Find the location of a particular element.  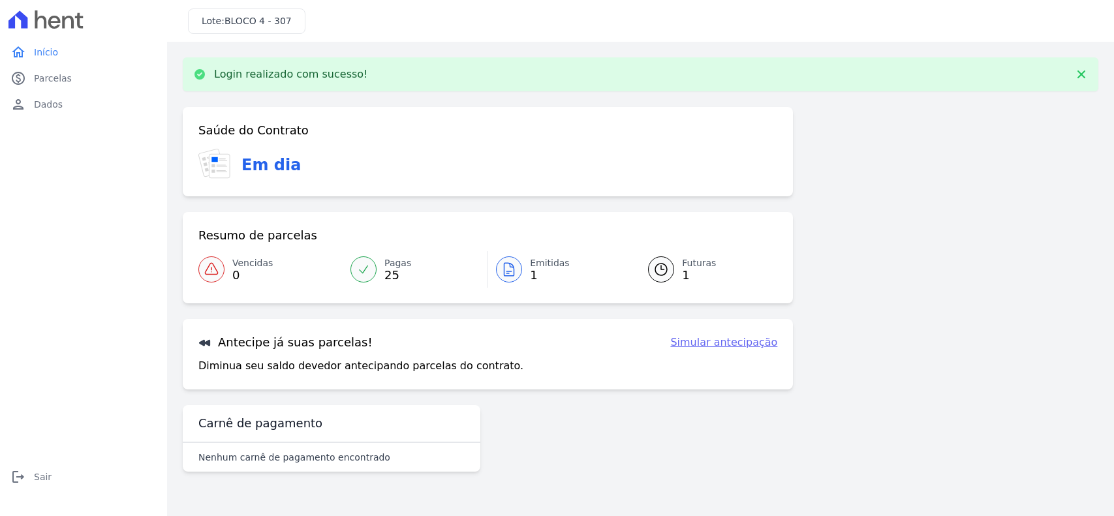

h3: Resumo de parcelas is located at coordinates (258, 236).